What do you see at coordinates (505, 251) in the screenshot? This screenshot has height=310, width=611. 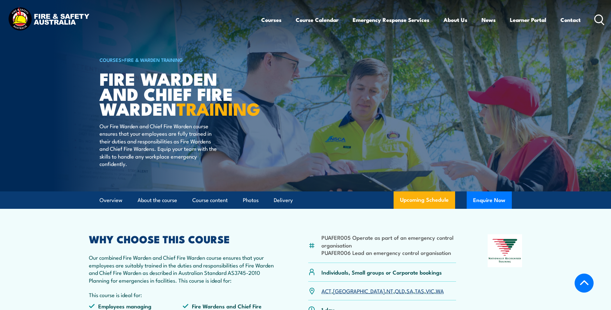 I see `img: Nationally Recognised Training logo.` at bounding box center [505, 251].